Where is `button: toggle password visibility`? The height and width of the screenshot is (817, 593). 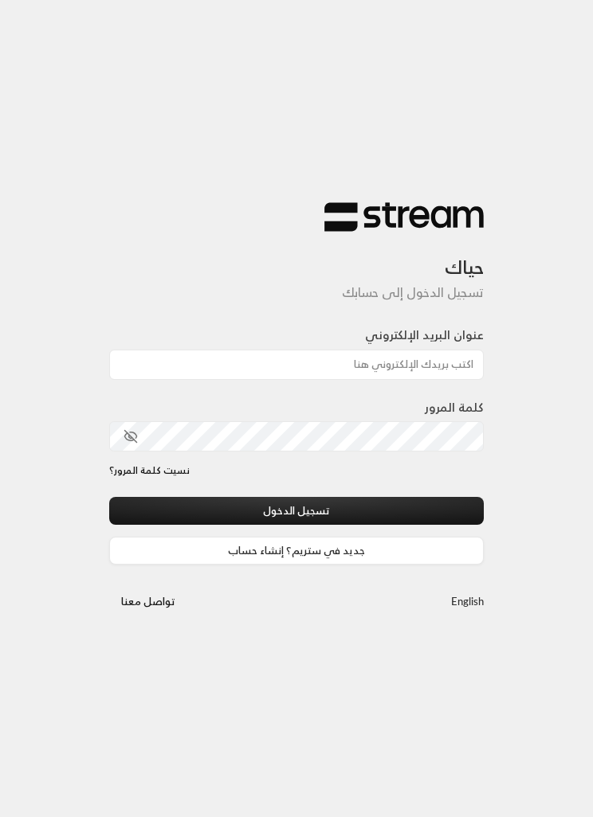
button: toggle password visibility is located at coordinates (131, 437).